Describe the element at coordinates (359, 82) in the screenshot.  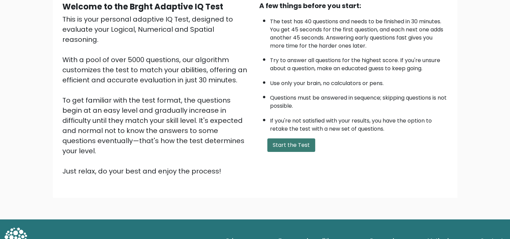
I see `li: Use only your brain, no calculators or pens.` at that location.